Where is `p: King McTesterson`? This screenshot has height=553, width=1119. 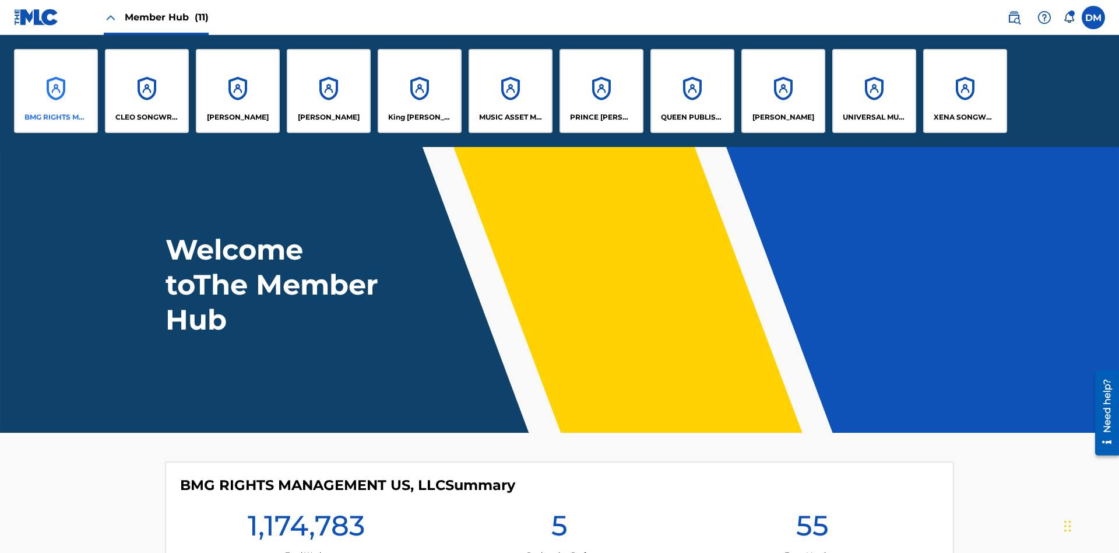 p: King McTesterson is located at coordinates (420, 117).